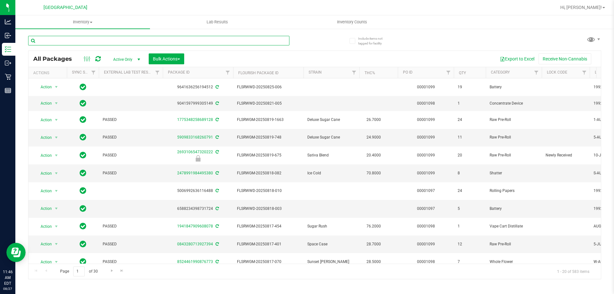  What do you see at coordinates (470, 155) in the screenshot?
I see `span: 20` at bounding box center [470, 155].